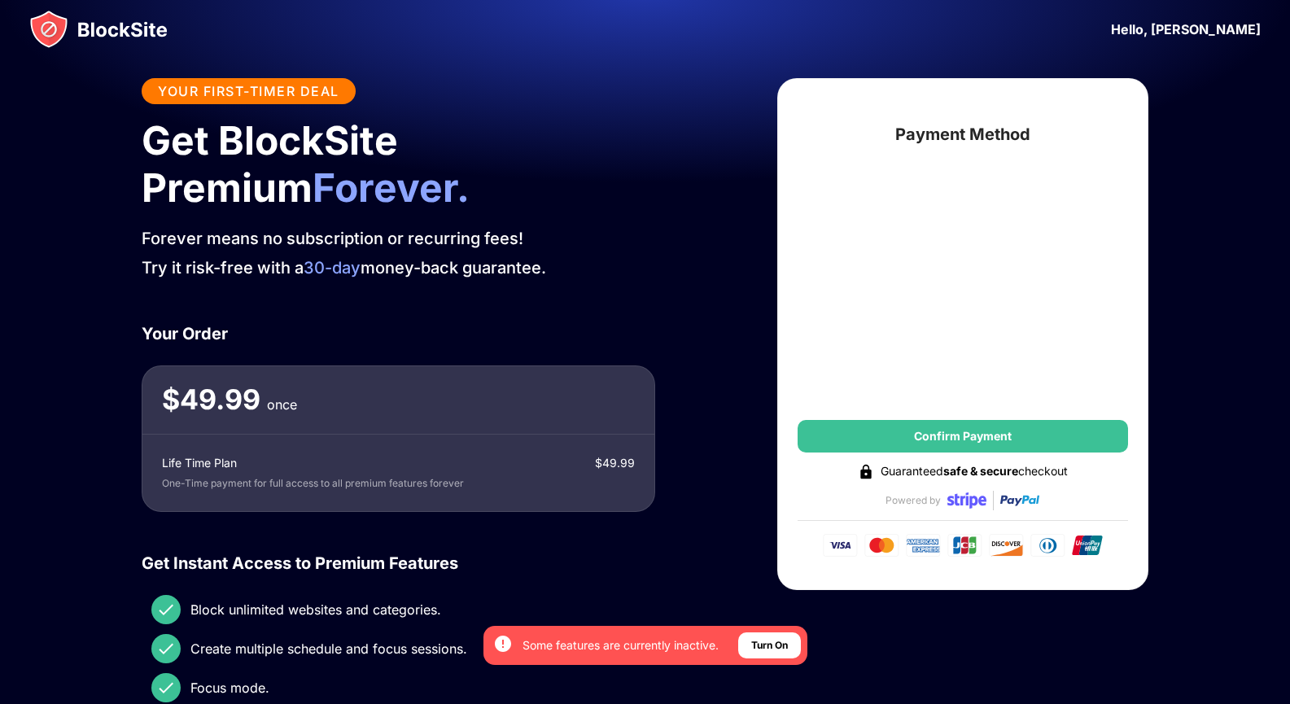 This screenshot has height=704, width=1290. Describe the element at coordinates (99, 29) in the screenshot. I see `img: blocksite-icon.svg` at that location.